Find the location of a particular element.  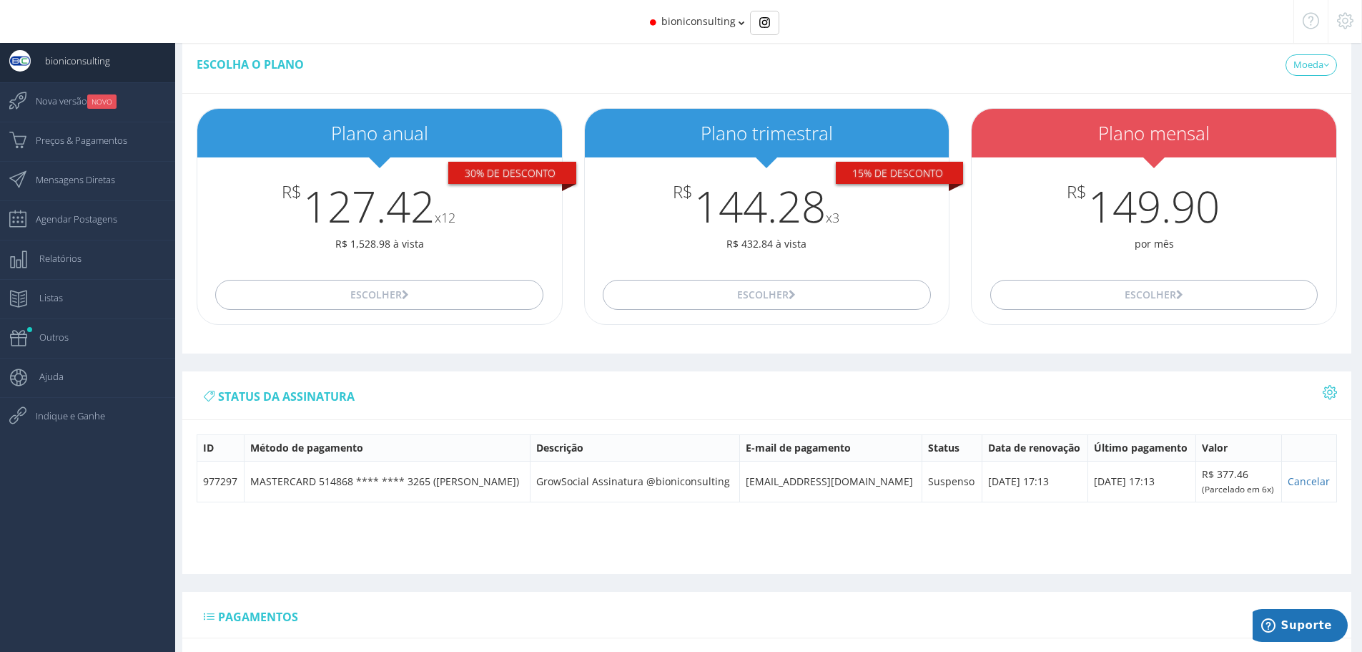

p: R$ 1,528.98 à vista is located at coordinates (380, 244).